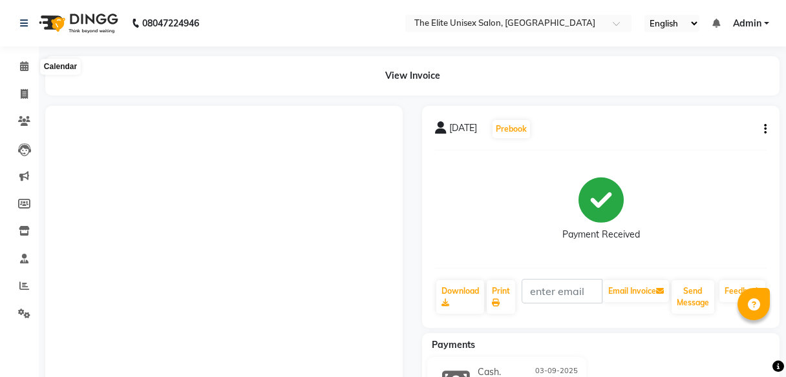 This screenshot has width=786, height=377. I want to click on div: Payment Received, so click(601, 235).